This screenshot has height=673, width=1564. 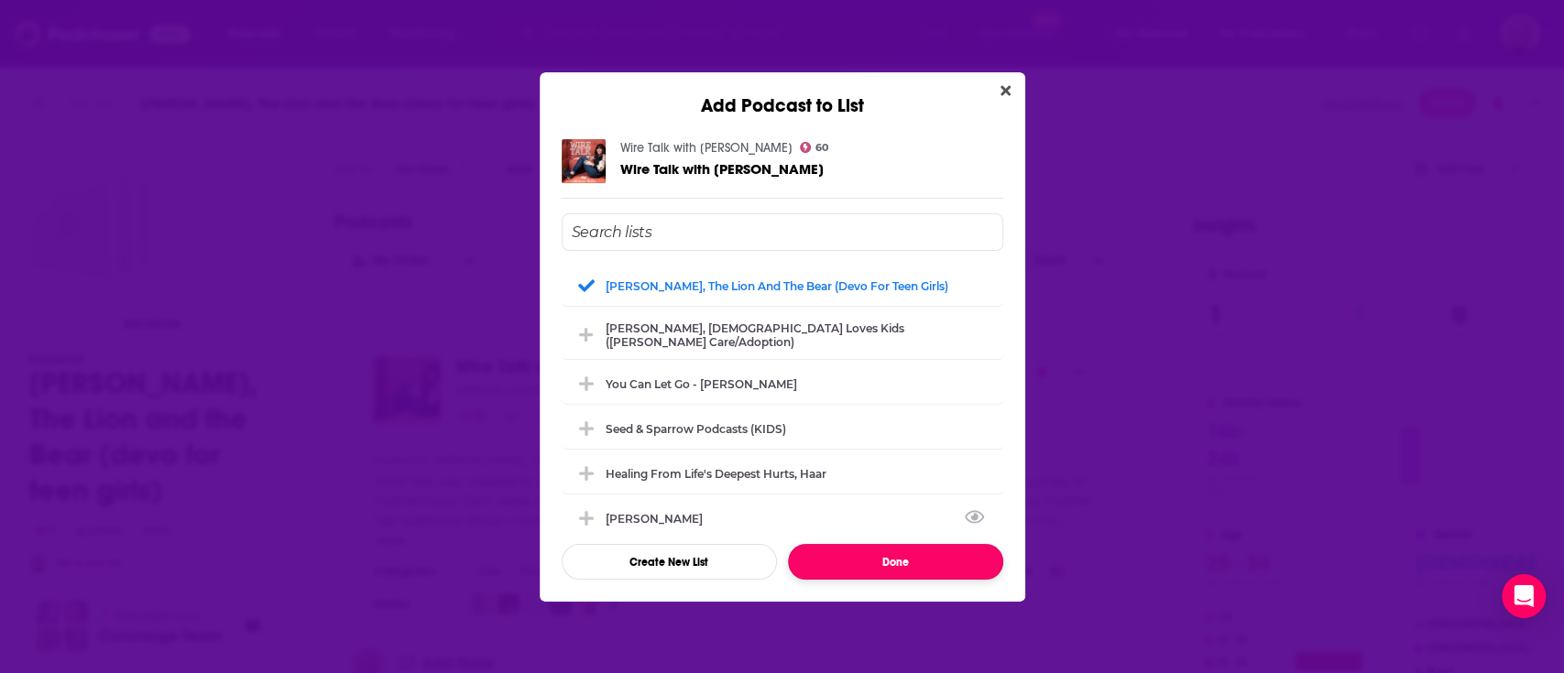 I want to click on div: Open Intercom Messenger, so click(x=1524, y=596).